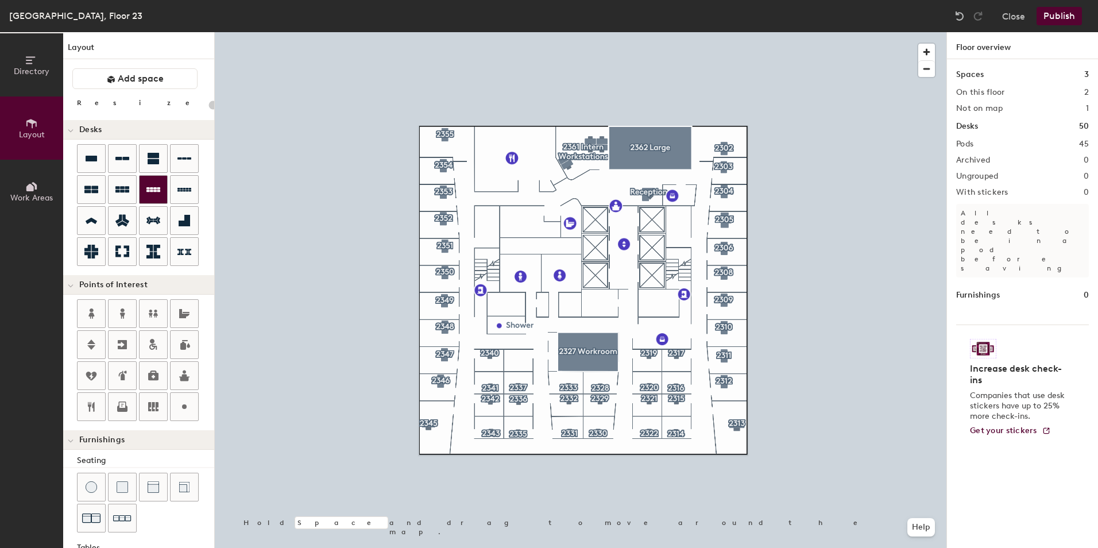 The height and width of the screenshot is (548, 1098). I want to click on button: Couch (middle), so click(153, 487).